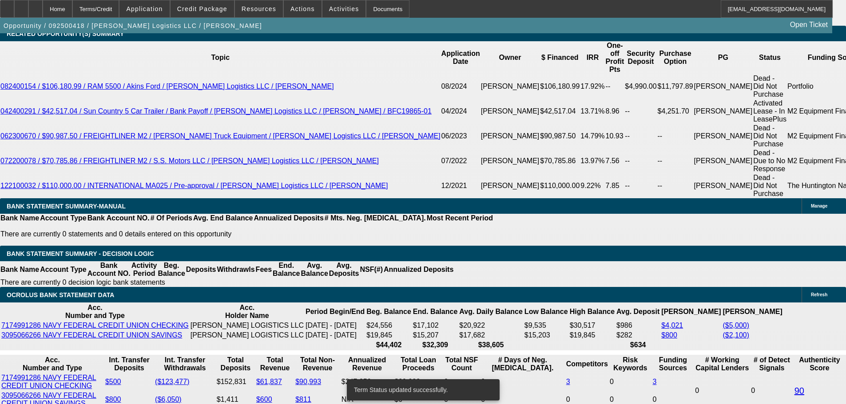  I want to click on th: PG, so click(723, 58).